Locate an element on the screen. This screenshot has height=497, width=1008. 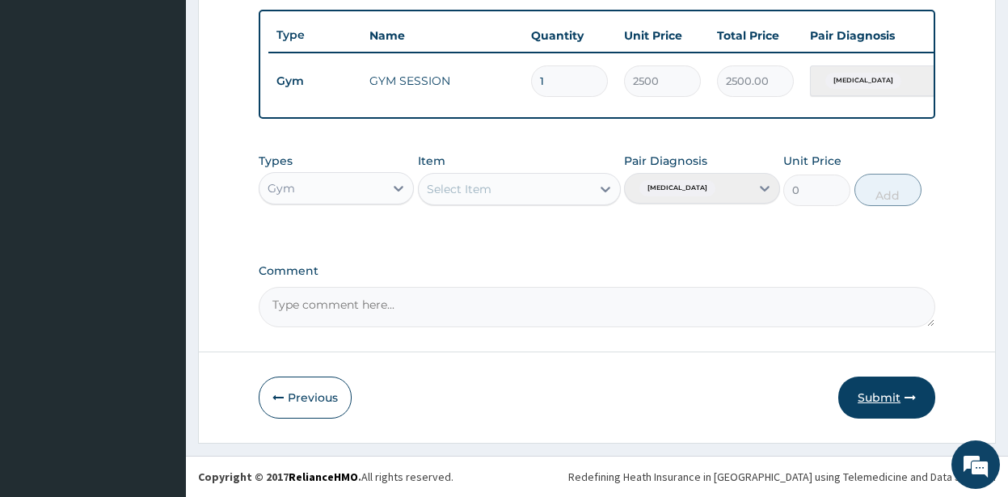
footer: All rights reserved. is located at coordinates (596, 476).